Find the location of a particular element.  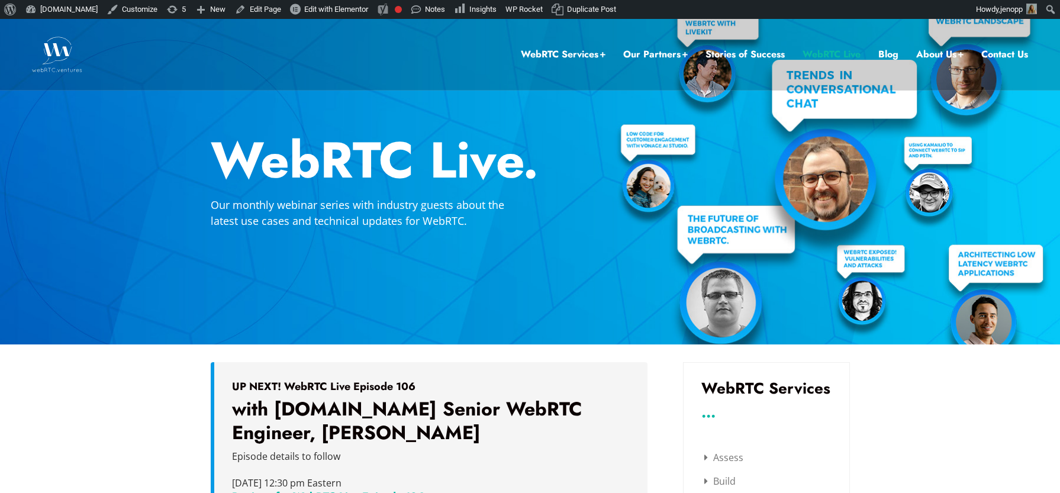

a: WebRTC Live is located at coordinates (832, 54).